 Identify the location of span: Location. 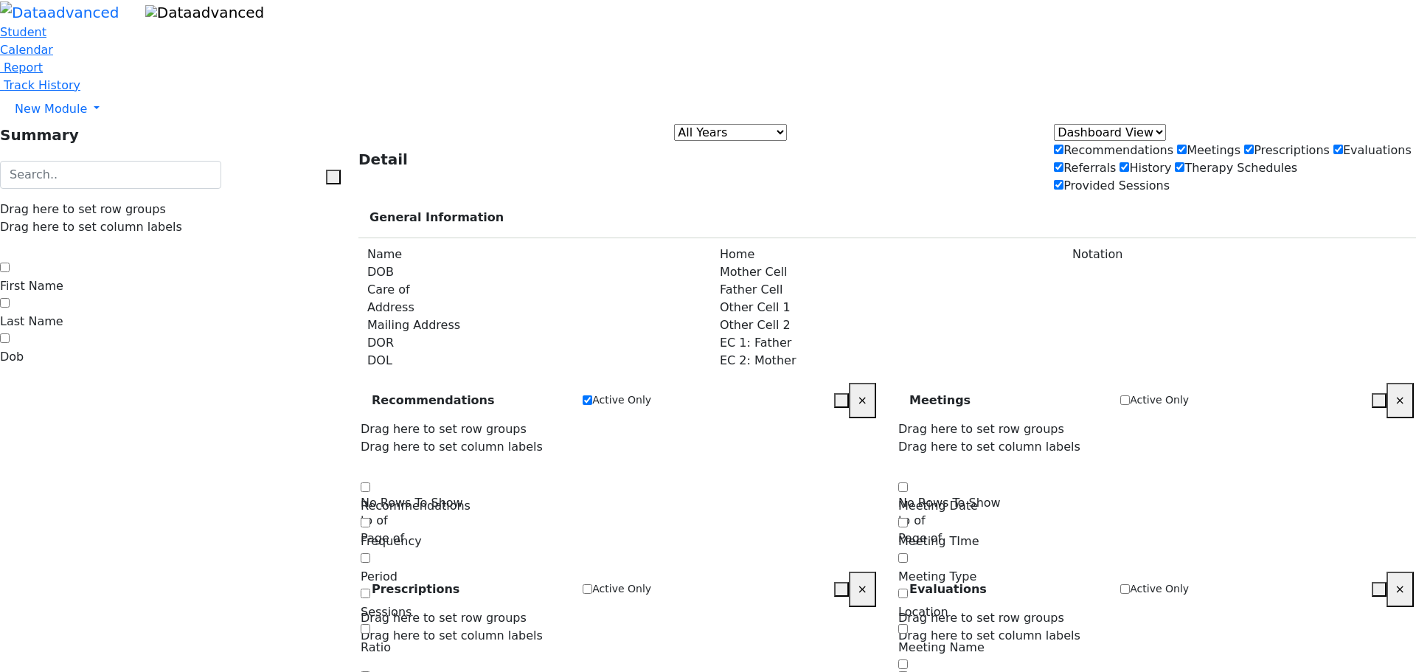
(923, 611).